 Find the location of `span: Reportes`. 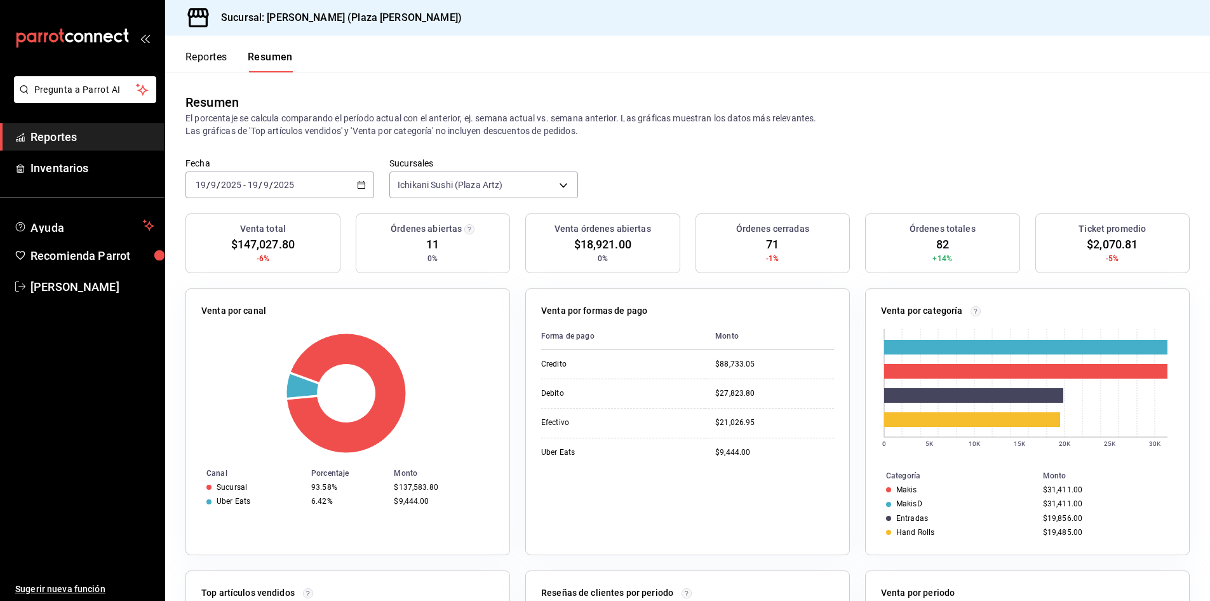

span: Reportes is located at coordinates (92, 137).